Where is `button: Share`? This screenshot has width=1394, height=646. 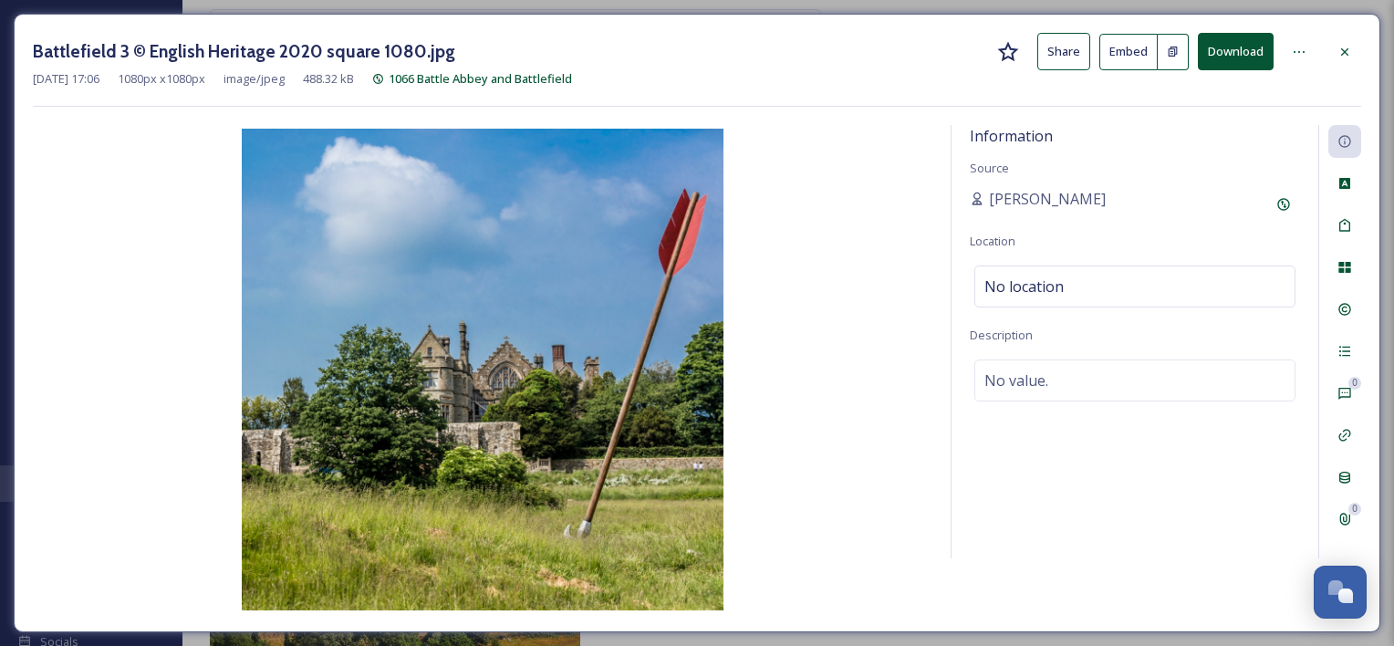
button: Share is located at coordinates (1064, 51).